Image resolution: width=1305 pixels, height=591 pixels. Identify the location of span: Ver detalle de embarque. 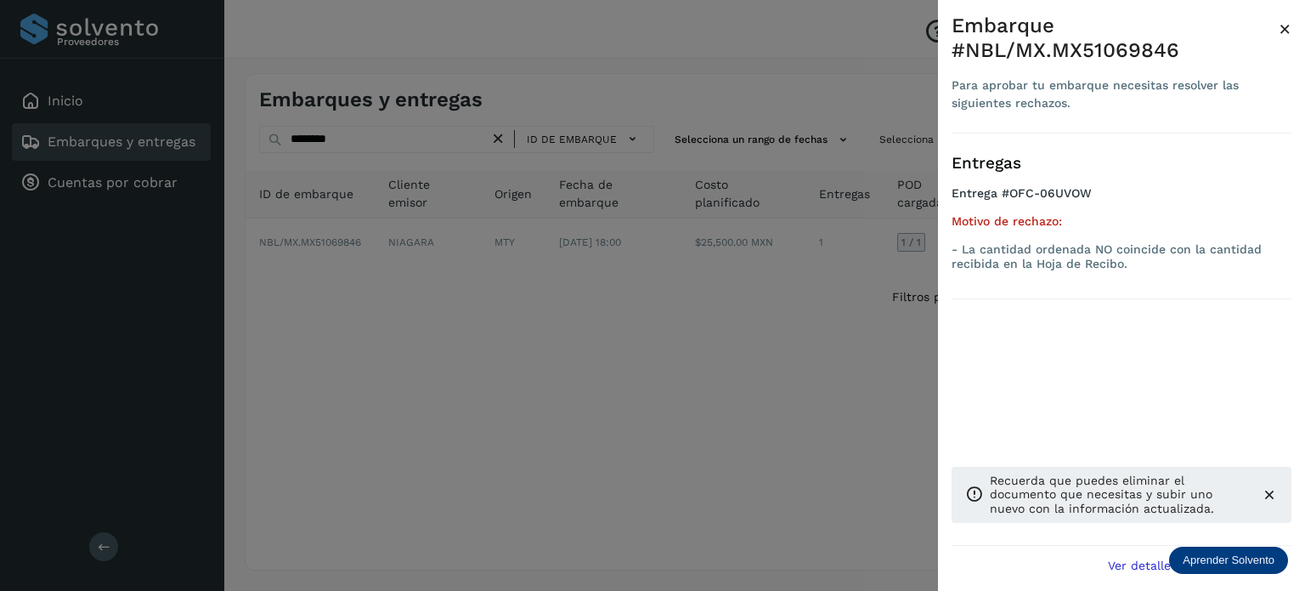
(1180, 565).